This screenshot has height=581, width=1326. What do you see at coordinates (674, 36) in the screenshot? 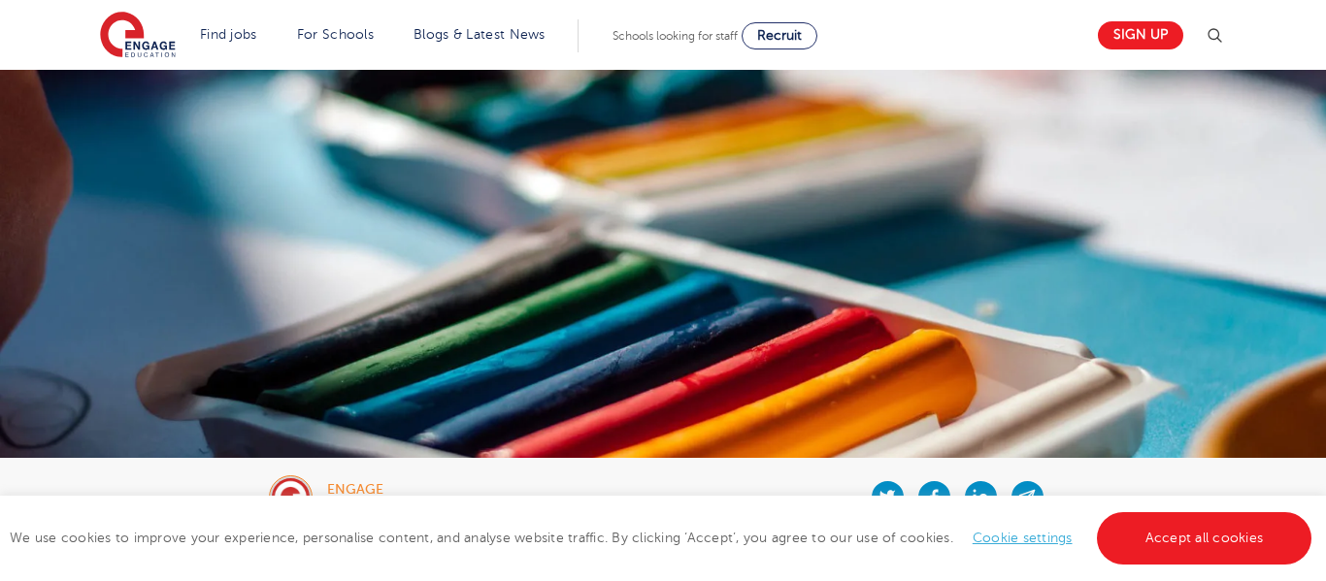
I see `span: Schools looking for staff` at bounding box center [674, 36].